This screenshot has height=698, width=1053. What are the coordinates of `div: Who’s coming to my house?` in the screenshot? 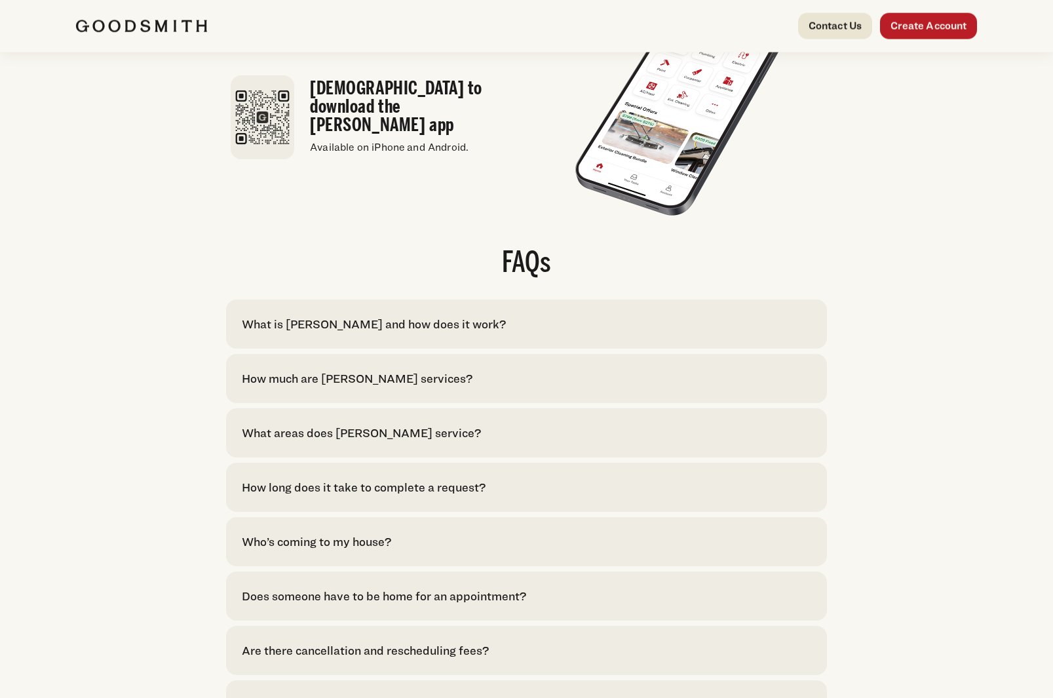 It's located at (317, 541).